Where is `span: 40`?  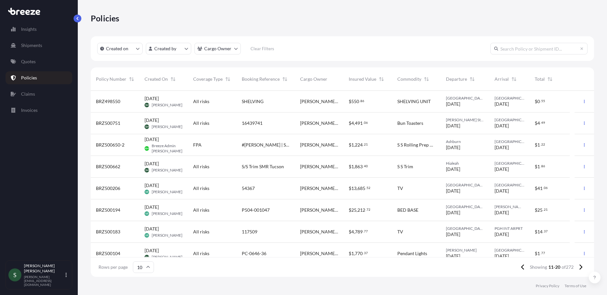
span: 40 is located at coordinates (366, 166).